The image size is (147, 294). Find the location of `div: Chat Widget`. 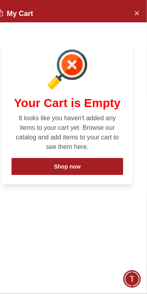

div: Chat Widget is located at coordinates (132, 279).